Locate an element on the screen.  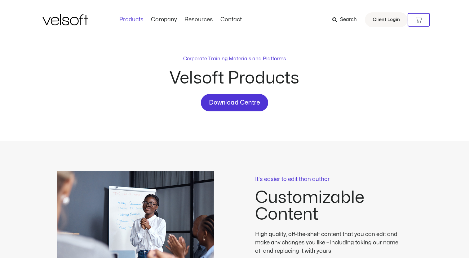
img: Velsoft Training Materials is located at coordinates (65, 20).